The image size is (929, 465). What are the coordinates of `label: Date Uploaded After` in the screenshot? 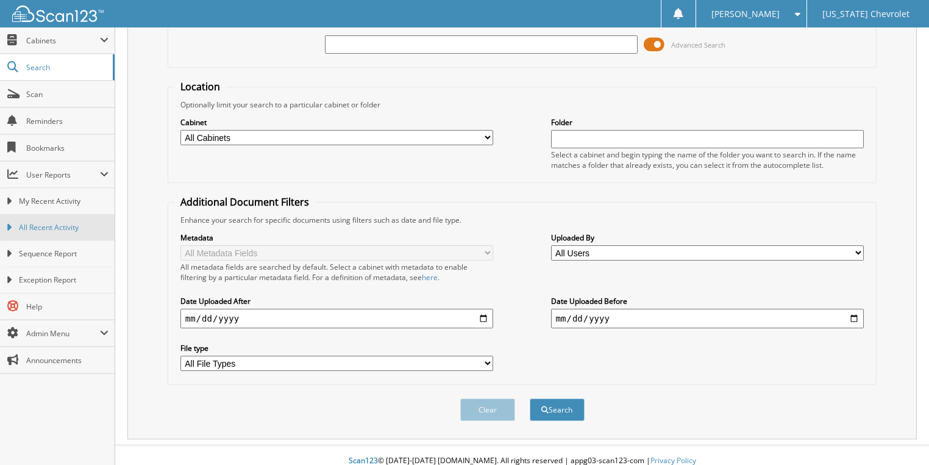 It's located at (337, 301).